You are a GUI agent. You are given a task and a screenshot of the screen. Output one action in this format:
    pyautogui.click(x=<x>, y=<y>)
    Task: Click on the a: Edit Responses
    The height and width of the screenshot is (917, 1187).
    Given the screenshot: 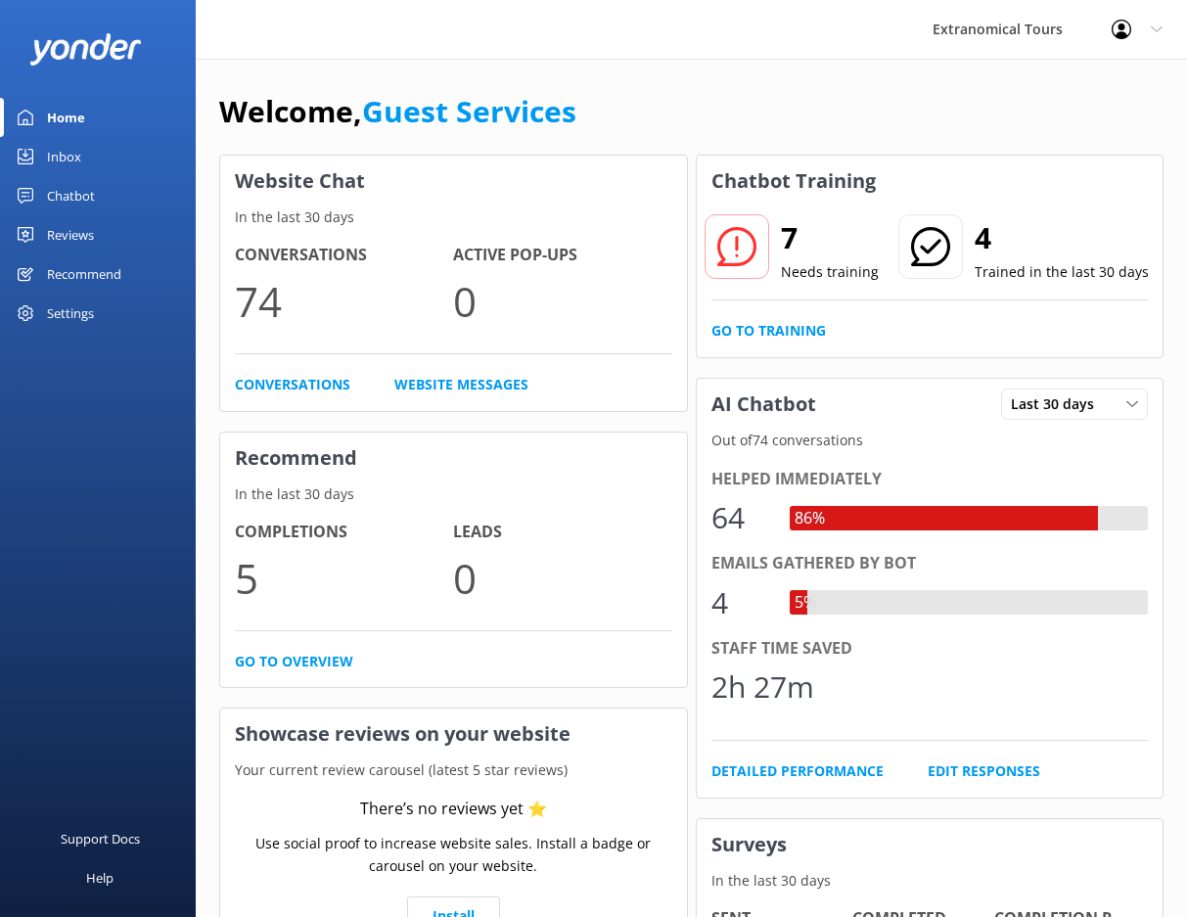 What is the action you would take?
    pyautogui.click(x=984, y=771)
    